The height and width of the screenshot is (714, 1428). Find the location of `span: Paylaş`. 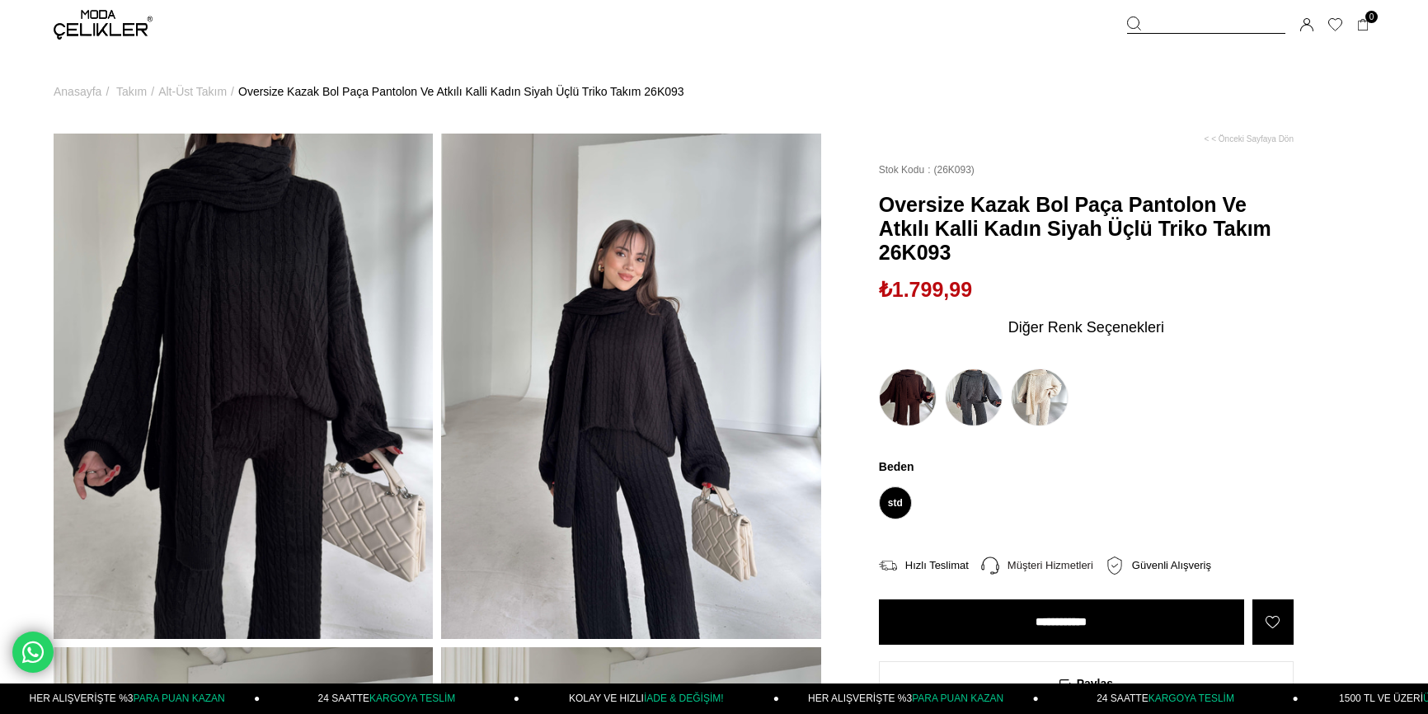

span: Paylaş is located at coordinates (1086, 683).